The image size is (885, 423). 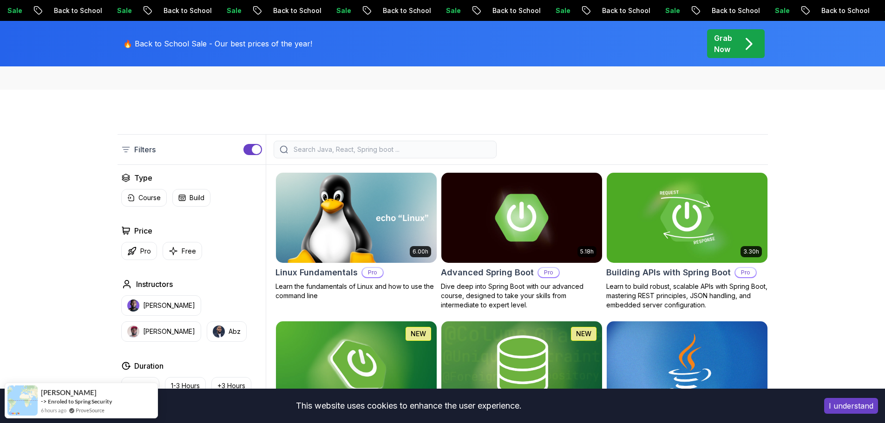 I want to click on h2: Instructors, so click(x=154, y=284).